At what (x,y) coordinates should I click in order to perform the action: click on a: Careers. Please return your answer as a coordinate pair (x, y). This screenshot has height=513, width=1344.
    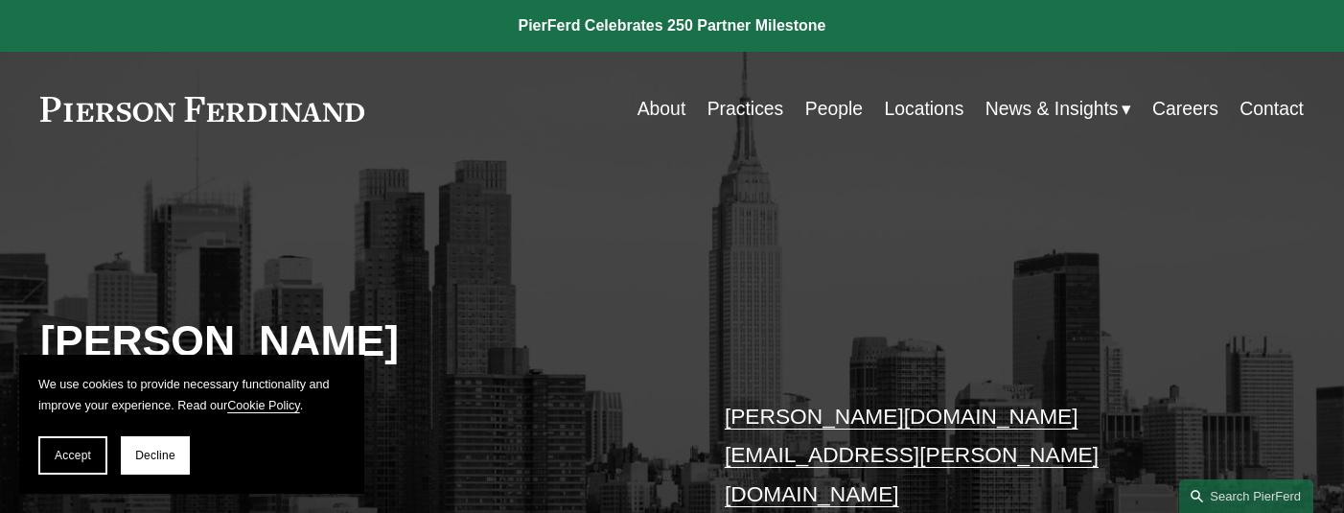
    Looking at the image, I should click on (1185, 108).